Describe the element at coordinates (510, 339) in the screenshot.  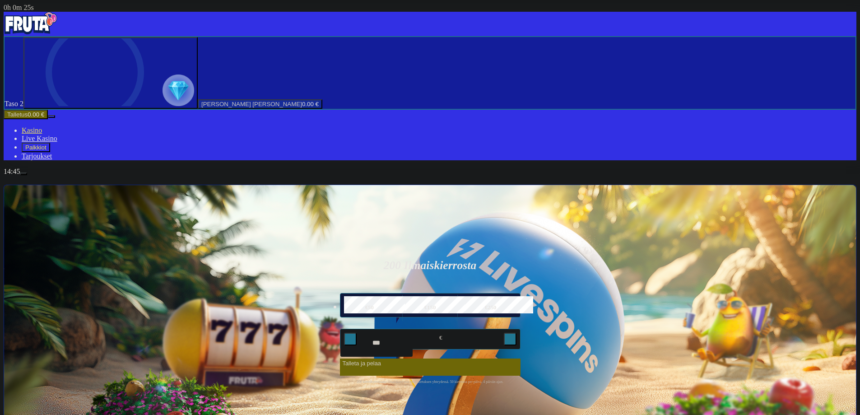
I see `button: plus icon` at that location.